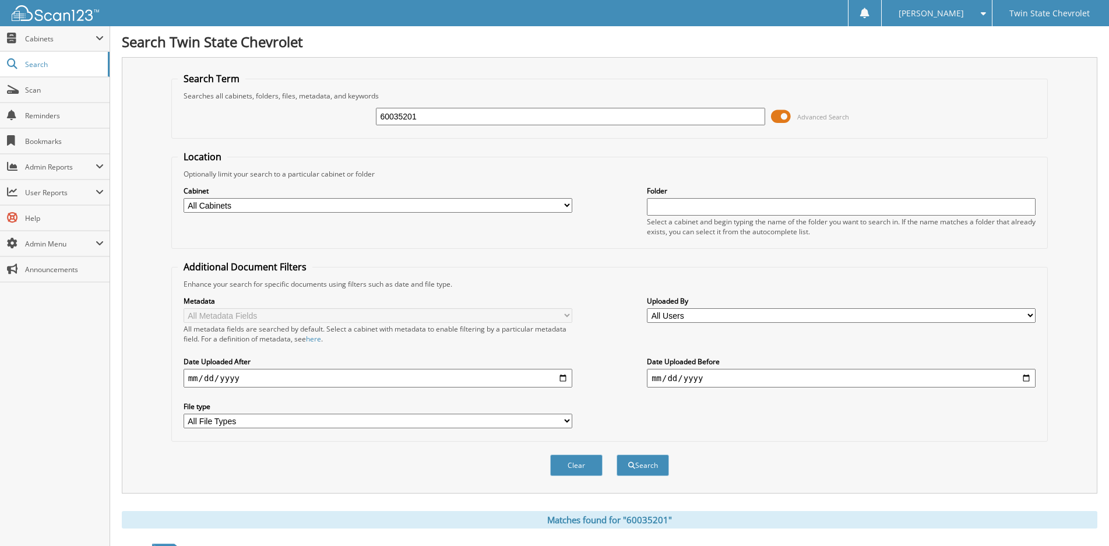 The image size is (1109, 546). I want to click on img: scan123-logo-white.svg, so click(55, 13).